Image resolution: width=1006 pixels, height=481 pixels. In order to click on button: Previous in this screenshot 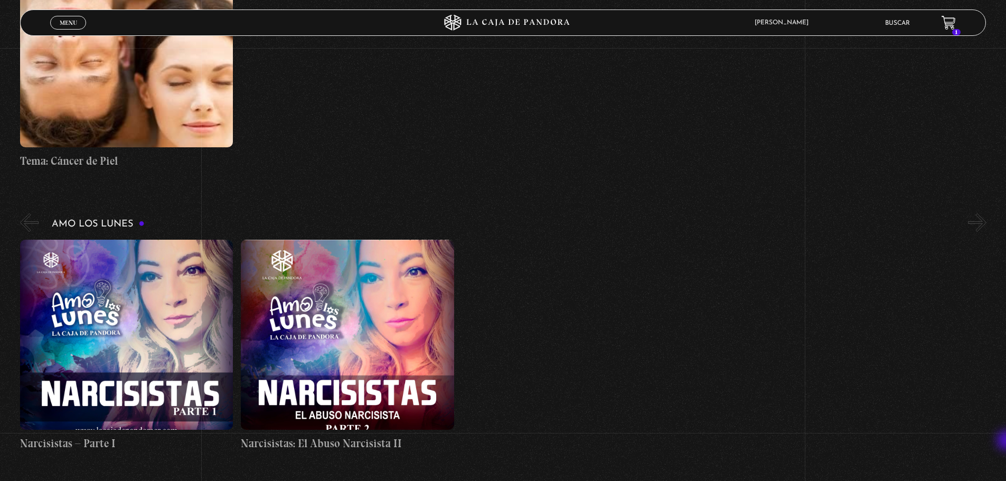, I will do `click(29, 222)`.